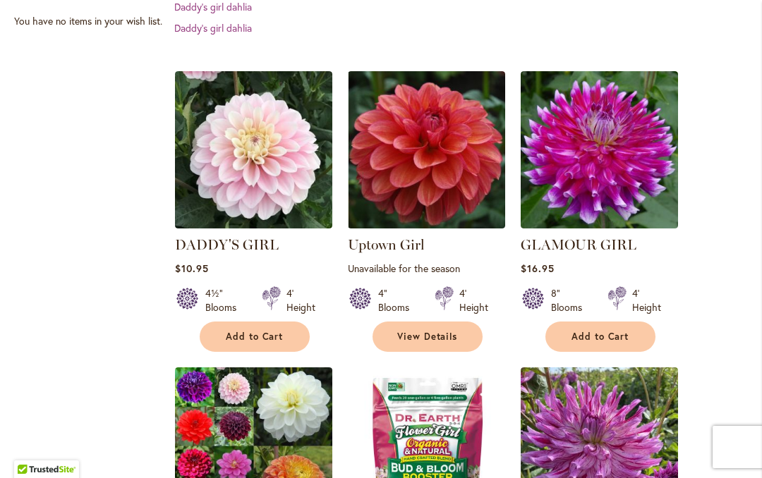 This screenshot has height=478, width=762. What do you see at coordinates (428, 337) in the screenshot?
I see `a: View Details` at bounding box center [428, 337].